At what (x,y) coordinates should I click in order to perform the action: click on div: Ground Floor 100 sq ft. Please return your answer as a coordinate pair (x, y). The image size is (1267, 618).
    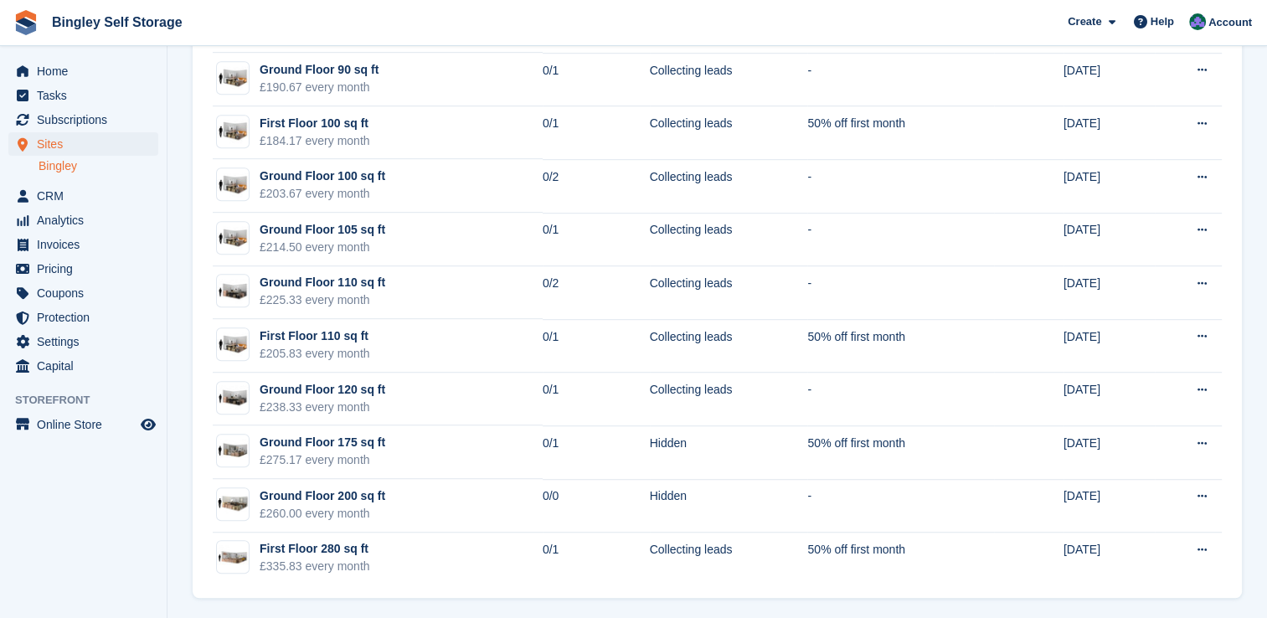
    Looking at the image, I should click on (323, 176).